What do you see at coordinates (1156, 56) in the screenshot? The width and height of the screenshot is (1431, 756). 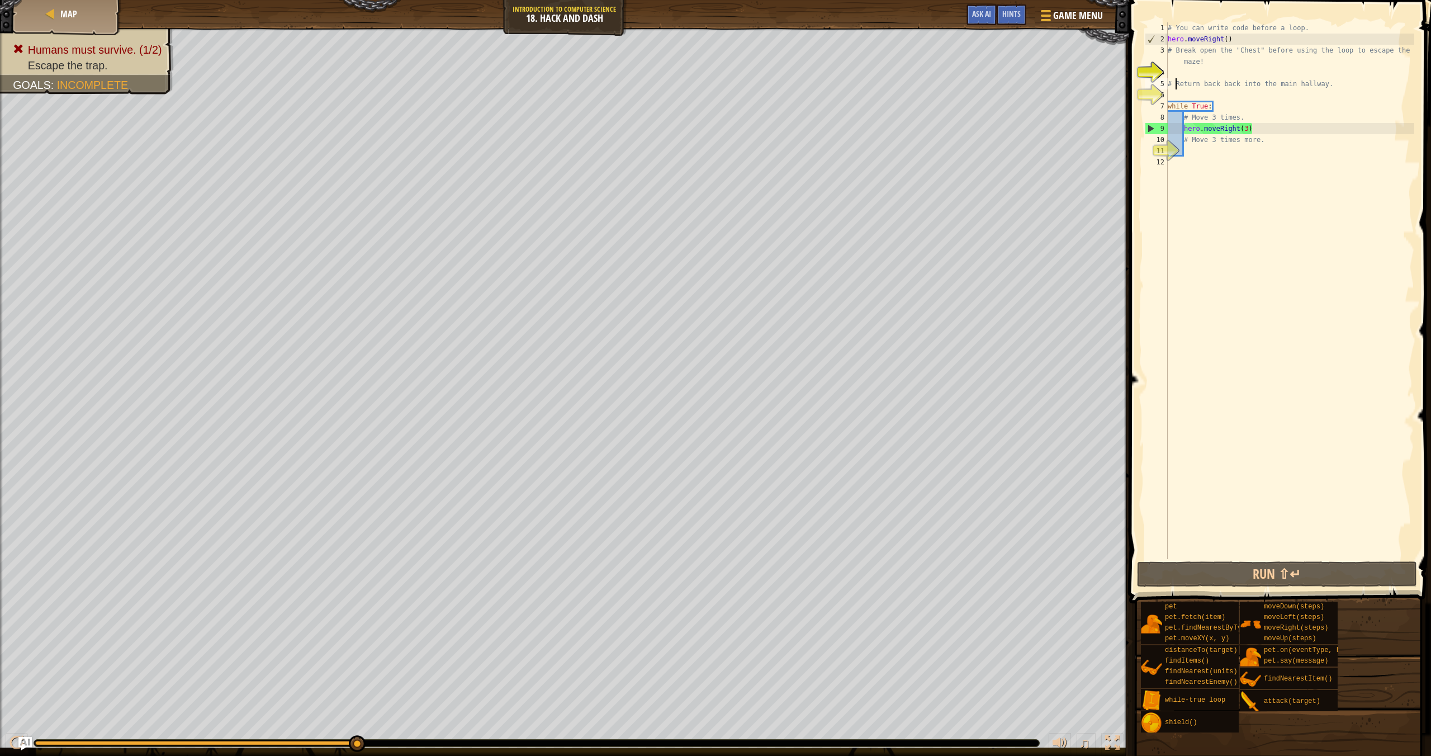 I see `div: 3` at bounding box center [1156, 56].